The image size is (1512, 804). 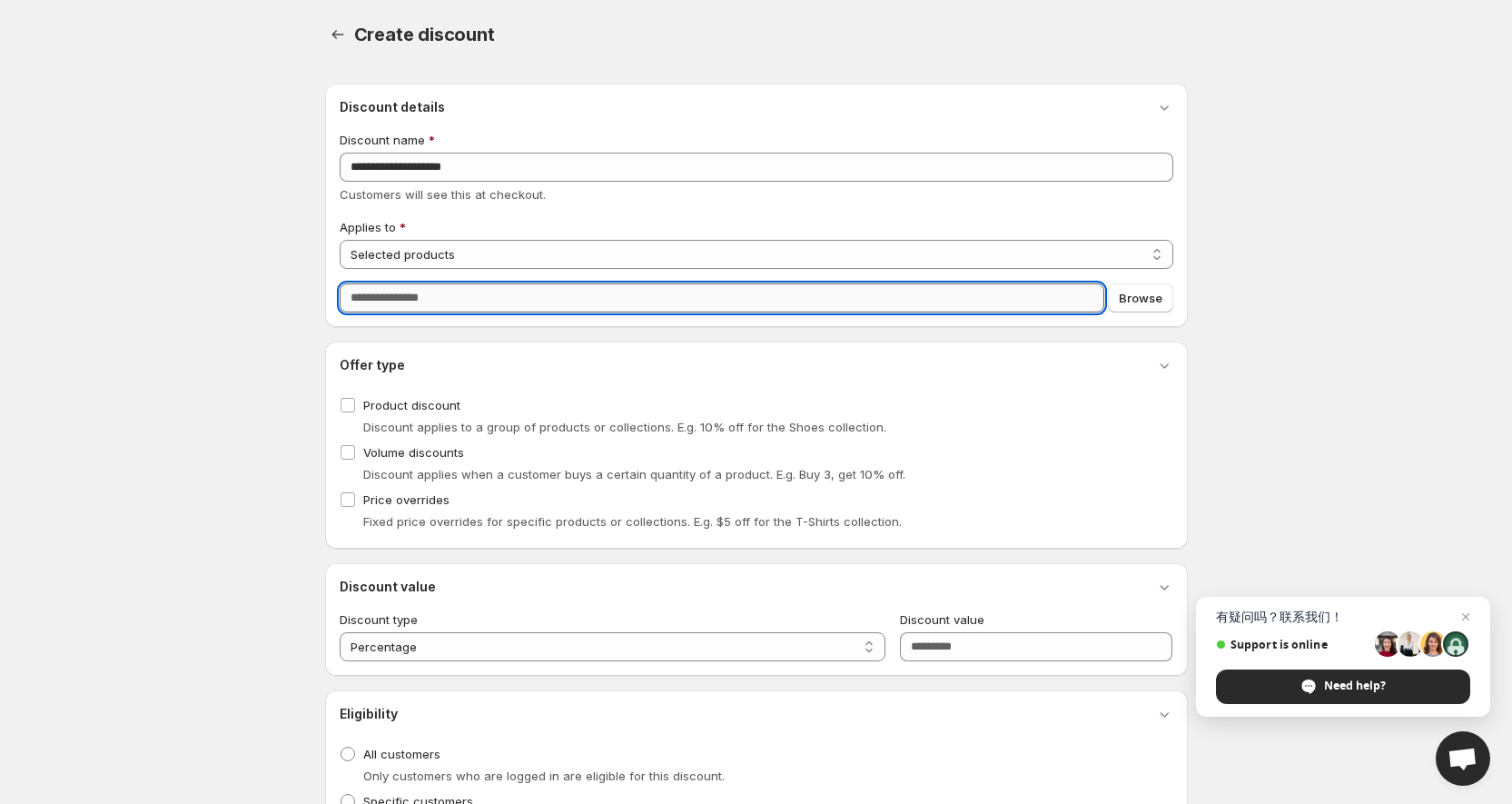 What do you see at coordinates (443, 194) in the screenshot?
I see `span: Customers will see this at checkout.` at bounding box center [443, 194].